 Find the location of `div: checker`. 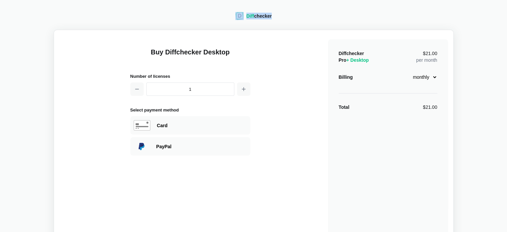

div: checker is located at coordinates (259, 16).